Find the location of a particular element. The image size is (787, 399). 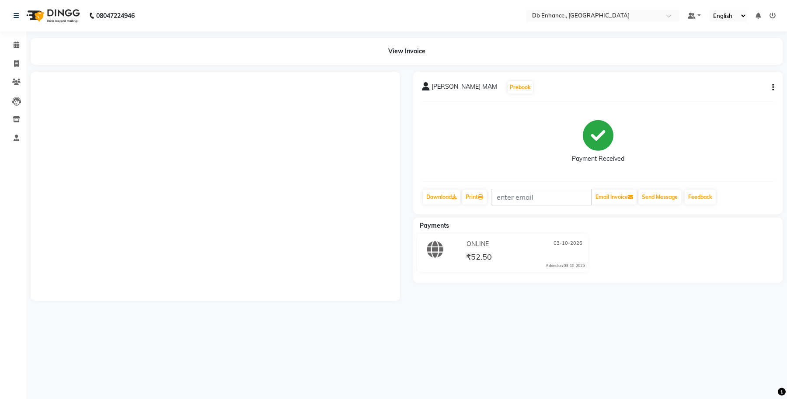

div: View Invoice is located at coordinates (407, 51).